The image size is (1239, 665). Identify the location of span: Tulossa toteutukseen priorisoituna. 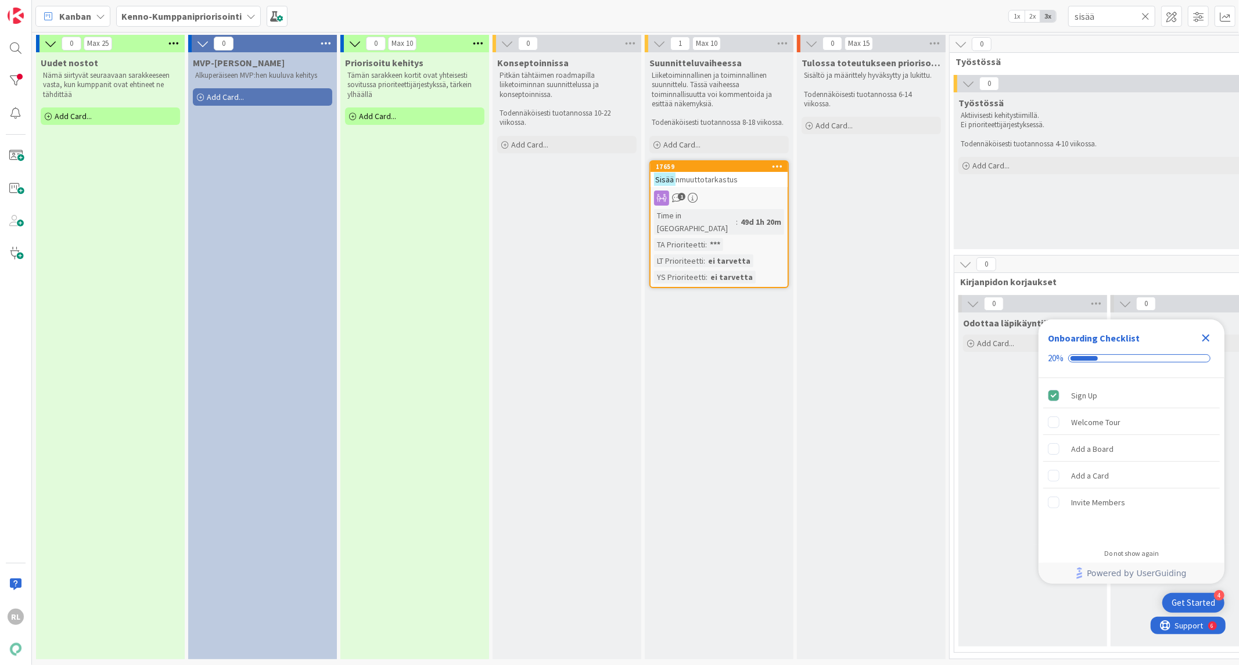
(871, 63).